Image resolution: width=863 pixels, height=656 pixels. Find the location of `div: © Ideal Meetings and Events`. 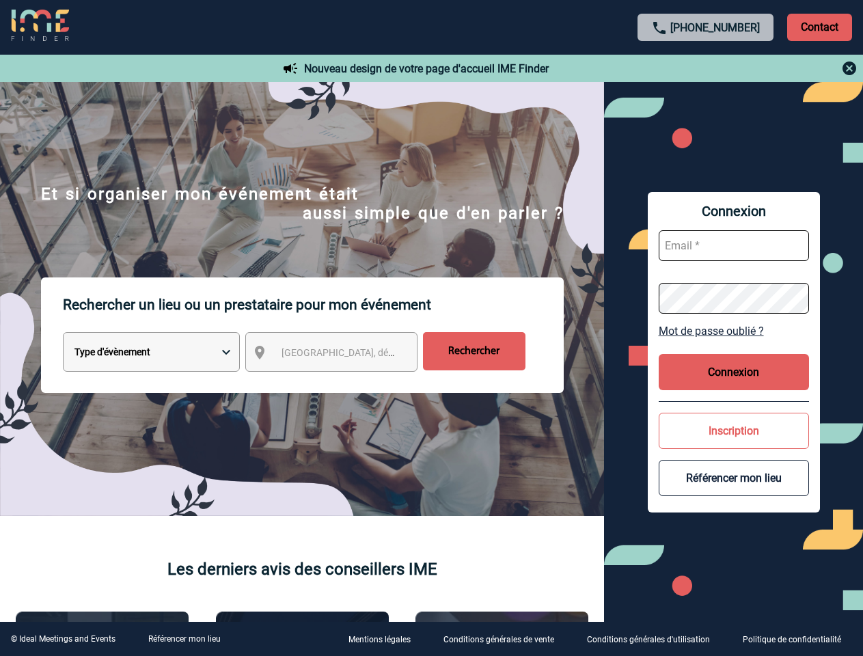

div: © Ideal Meetings and Events is located at coordinates (63, 639).